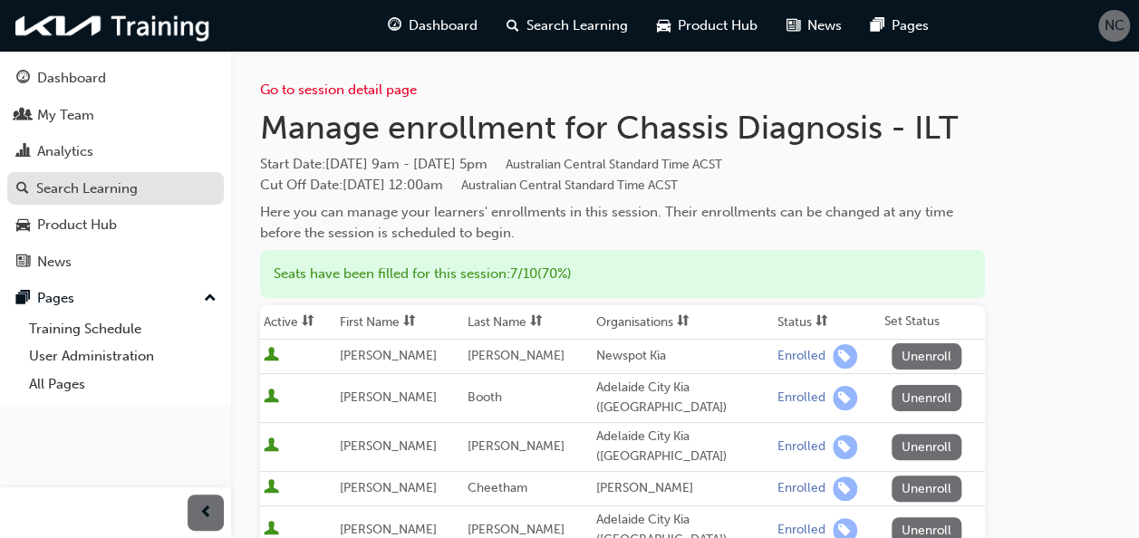  Describe the element at coordinates (115, 170) in the screenshot. I see `button: DashboardMy TeamAnalyticsSearch LearningProduct HubNews` at that location.